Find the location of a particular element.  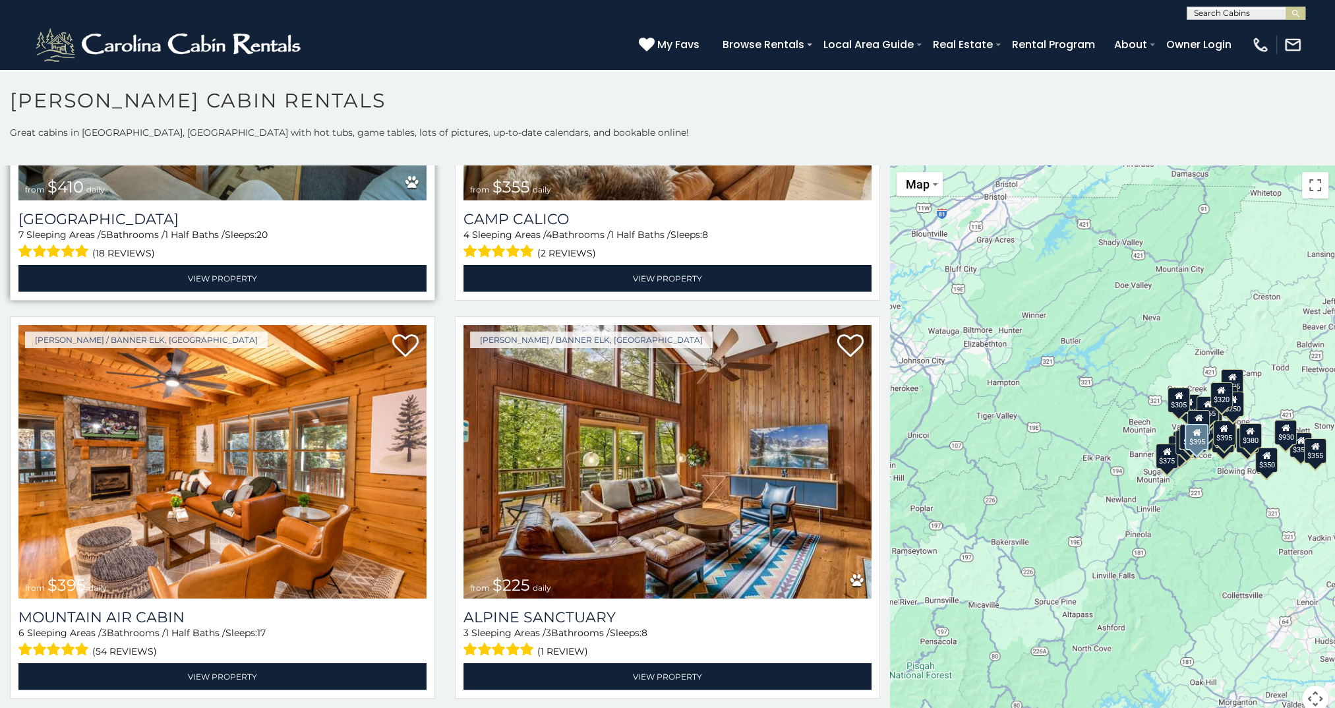

div: $330 is located at coordinates (1179, 448).